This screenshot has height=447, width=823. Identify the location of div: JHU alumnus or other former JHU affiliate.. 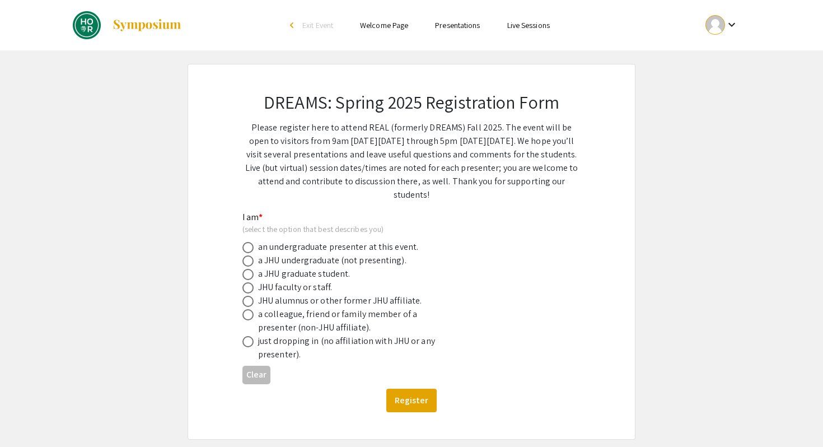
(340, 300).